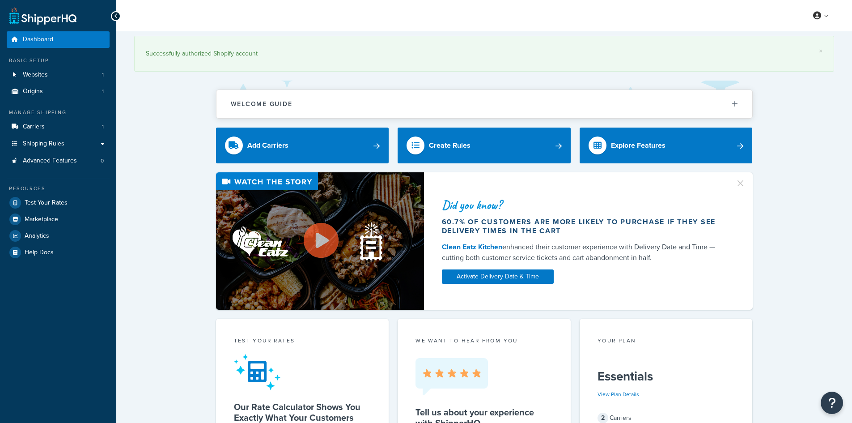 This screenshot has width=852, height=423. I want to click on div: Create Rules, so click(449, 145).